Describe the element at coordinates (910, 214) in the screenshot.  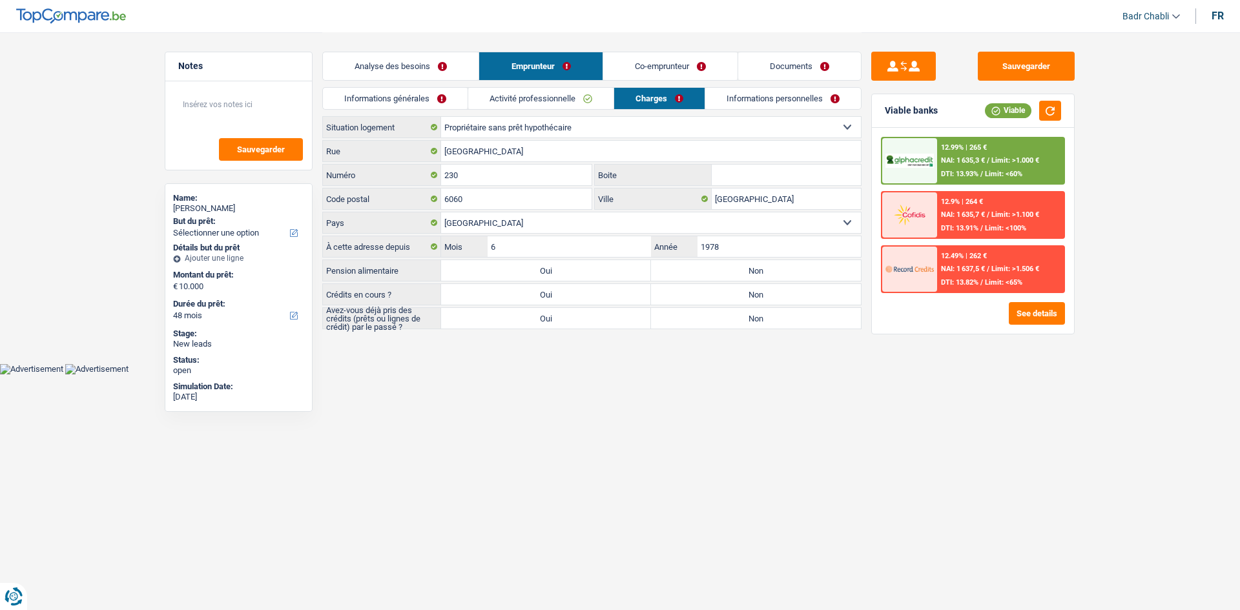
I see `img: Cofidis` at that location.